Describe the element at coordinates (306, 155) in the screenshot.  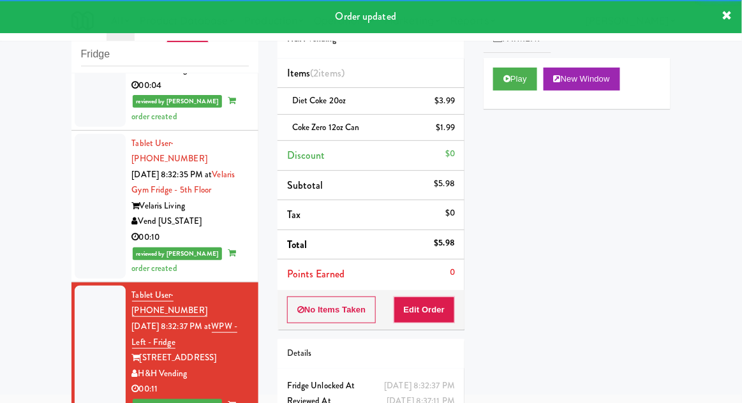
I see `span: Discount` at that location.